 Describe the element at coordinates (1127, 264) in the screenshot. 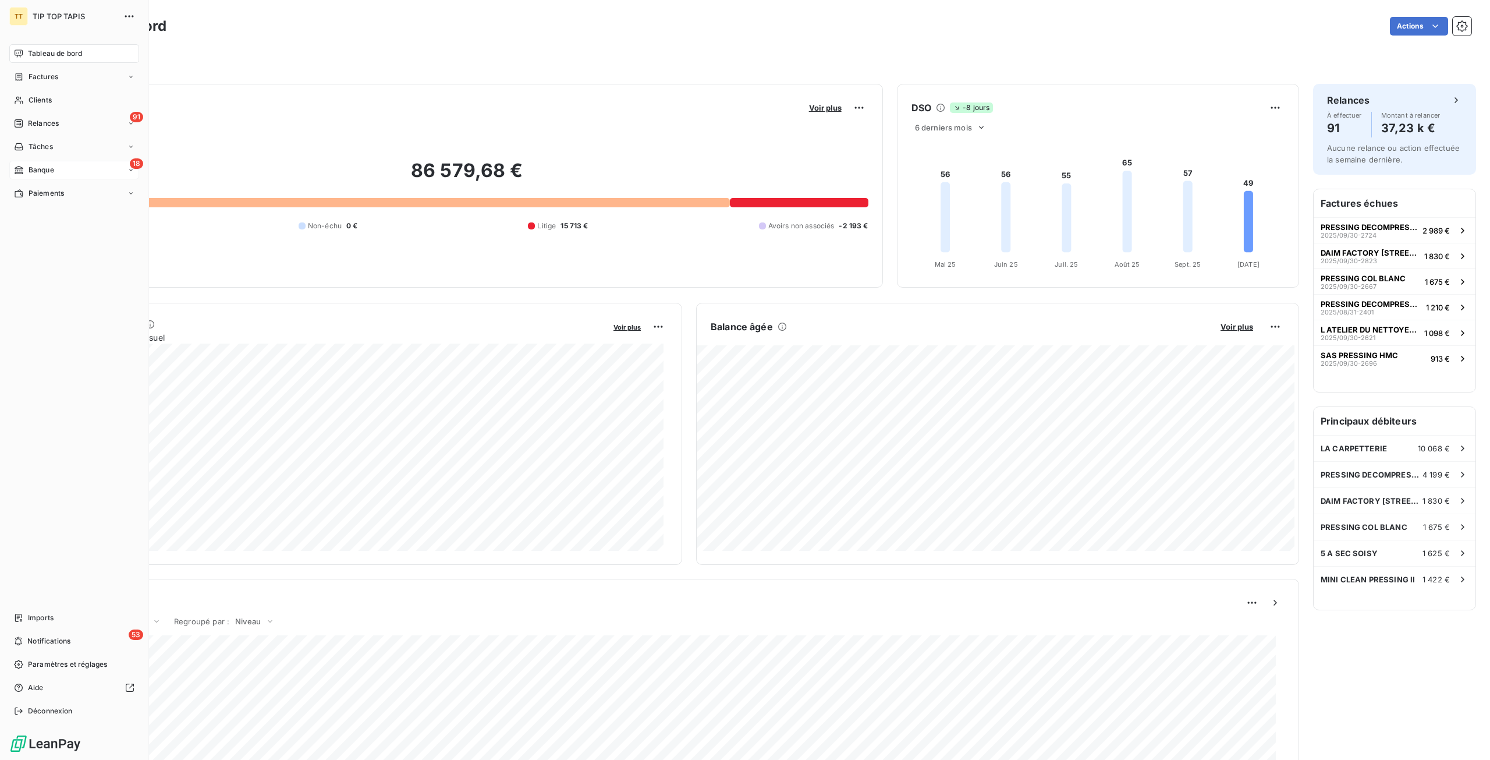

I see `tspan: Août 25` at that location.